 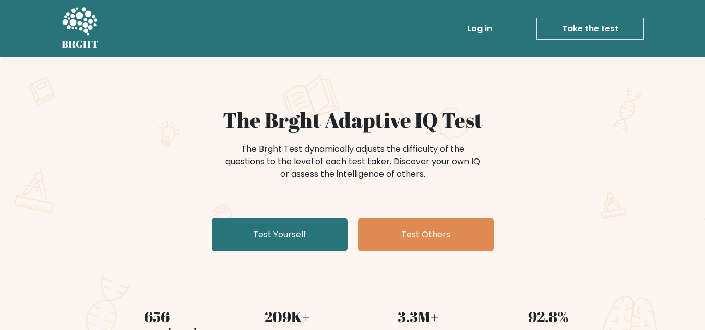 I want to click on a: Test Yourself, so click(x=280, y=235).